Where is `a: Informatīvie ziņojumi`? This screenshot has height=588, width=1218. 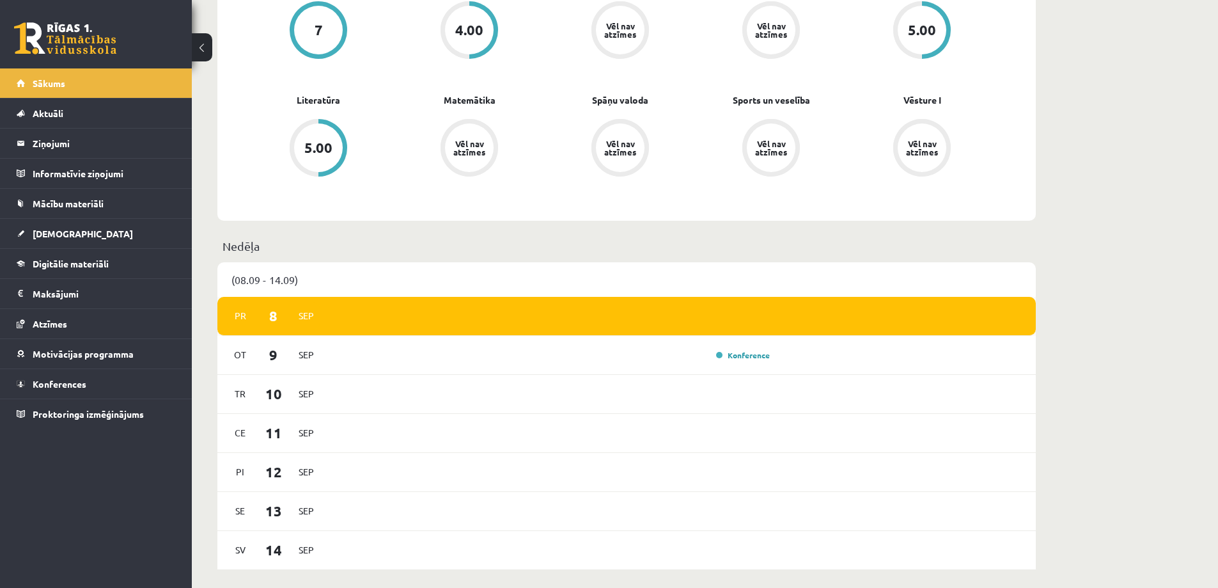 a: Informatīvie ziņojumi is located at coordinates (96, 173).